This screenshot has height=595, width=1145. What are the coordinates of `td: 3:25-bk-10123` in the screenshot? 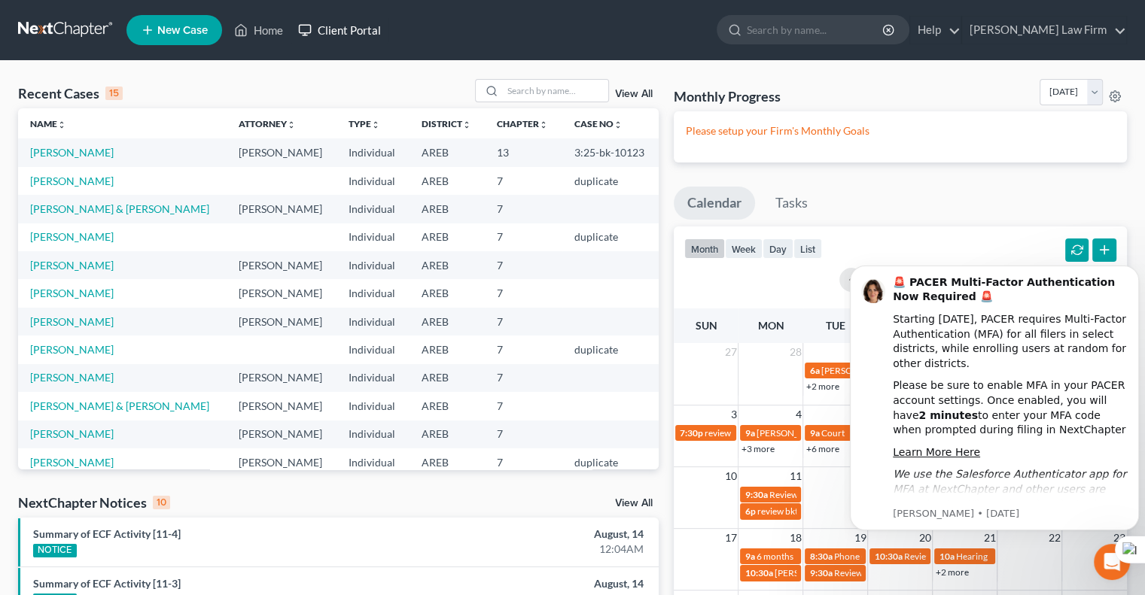 It's located at (611, 152).